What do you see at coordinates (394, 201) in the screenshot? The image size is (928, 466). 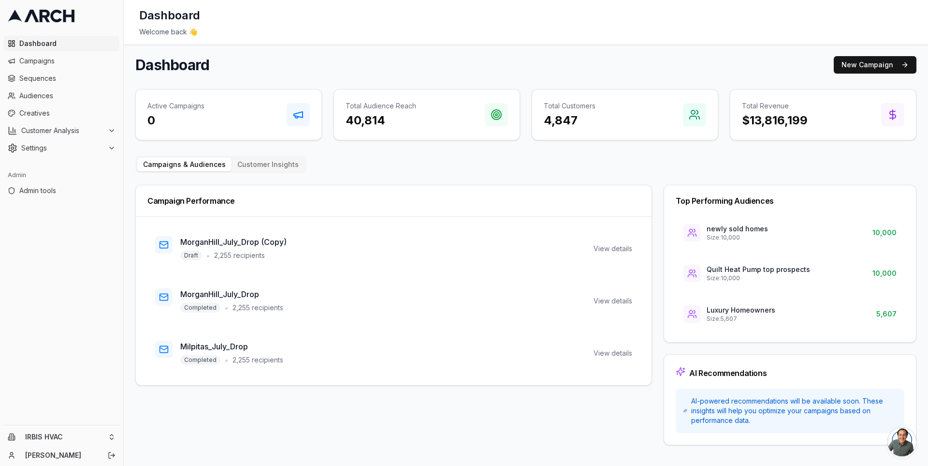 I see `div: Campaign Performance` at bounding box center [394, 201].